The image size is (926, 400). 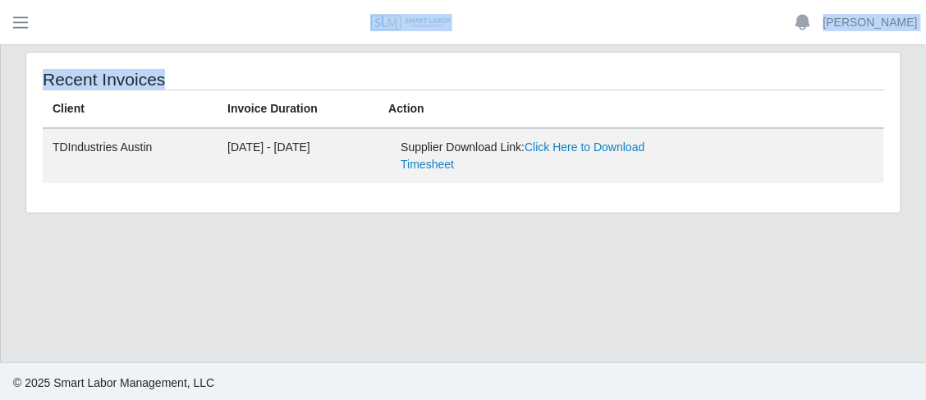 I want to click on th: Invoice Duration, so click(x=298, y=109).